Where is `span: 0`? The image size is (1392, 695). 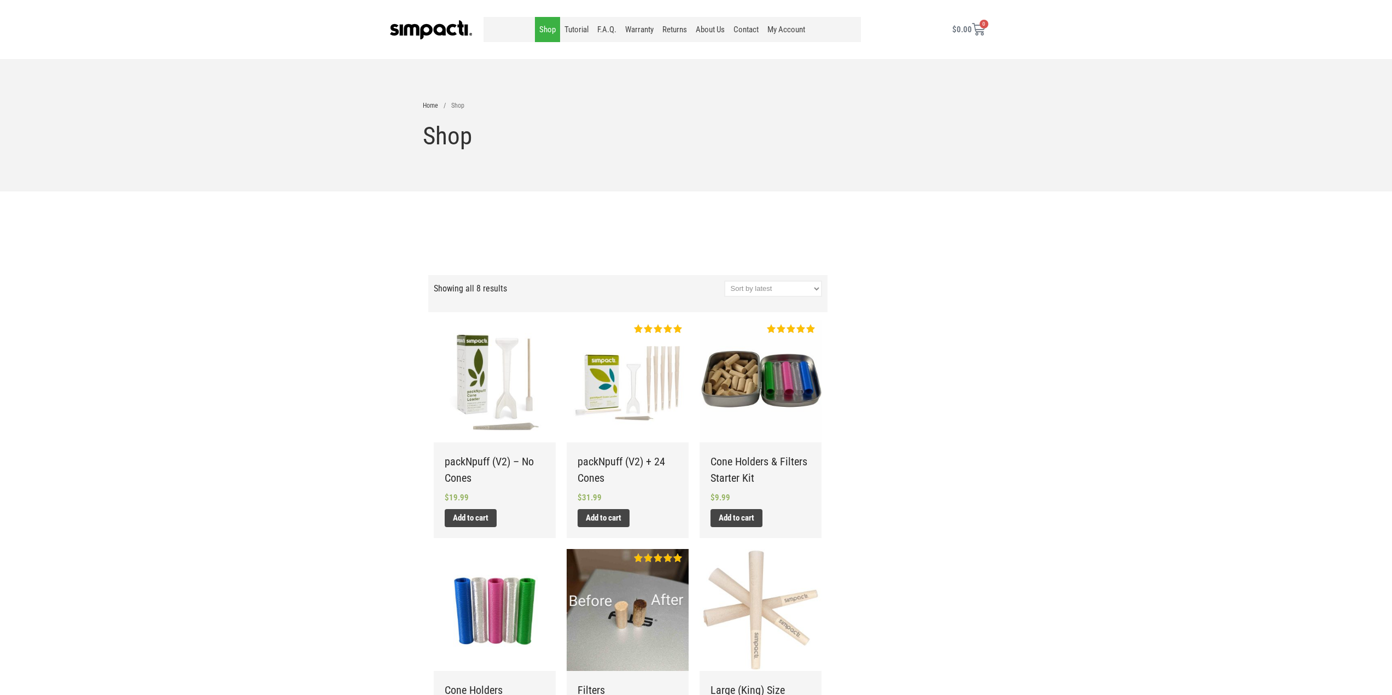 span: 0 is located at coordinates (984, 24).